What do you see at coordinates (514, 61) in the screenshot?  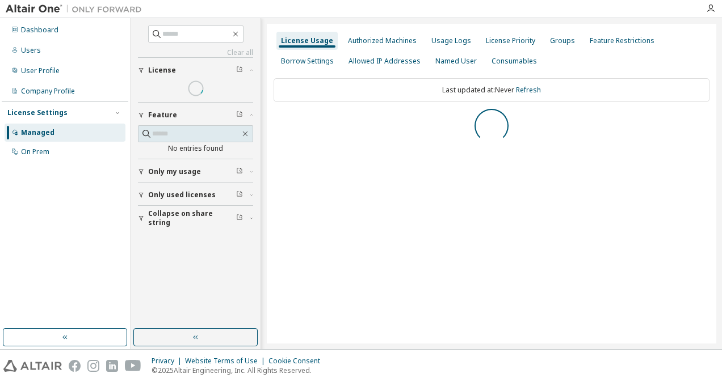 I see `div: Consumables` at bounding box center [514, 61].